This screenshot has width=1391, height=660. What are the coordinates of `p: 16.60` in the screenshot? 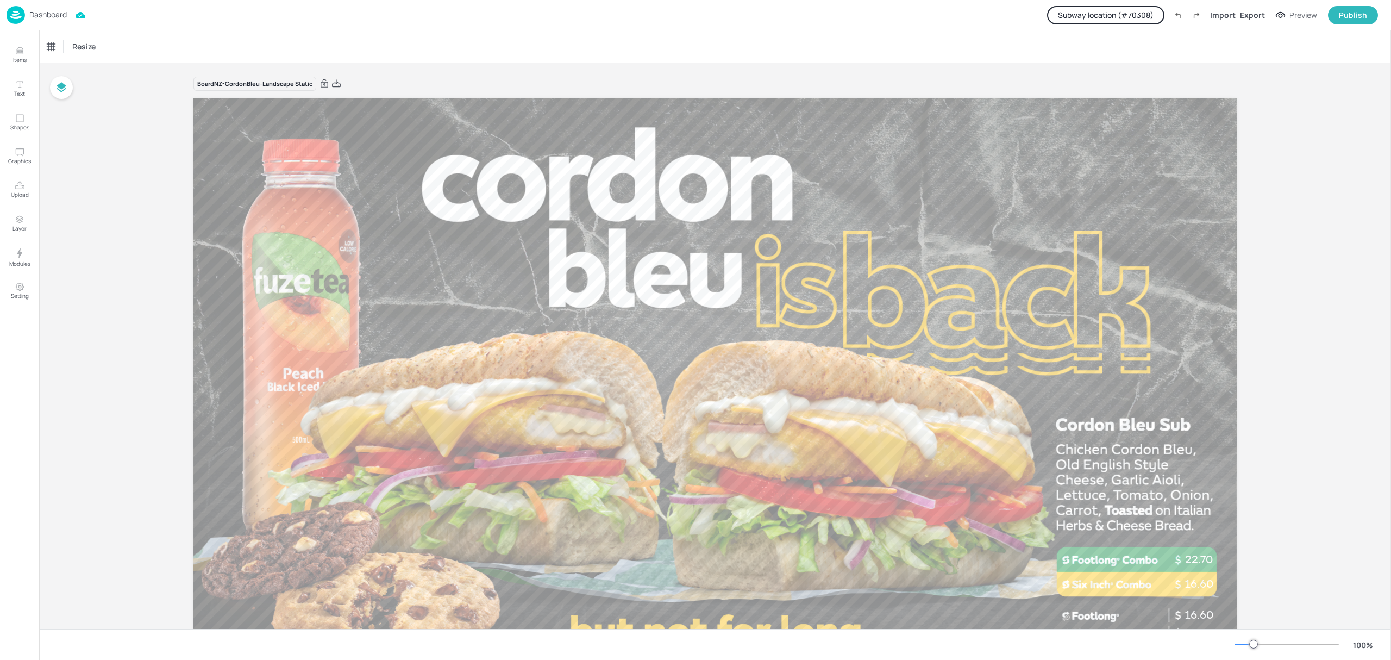 It's located at (1199, 584).